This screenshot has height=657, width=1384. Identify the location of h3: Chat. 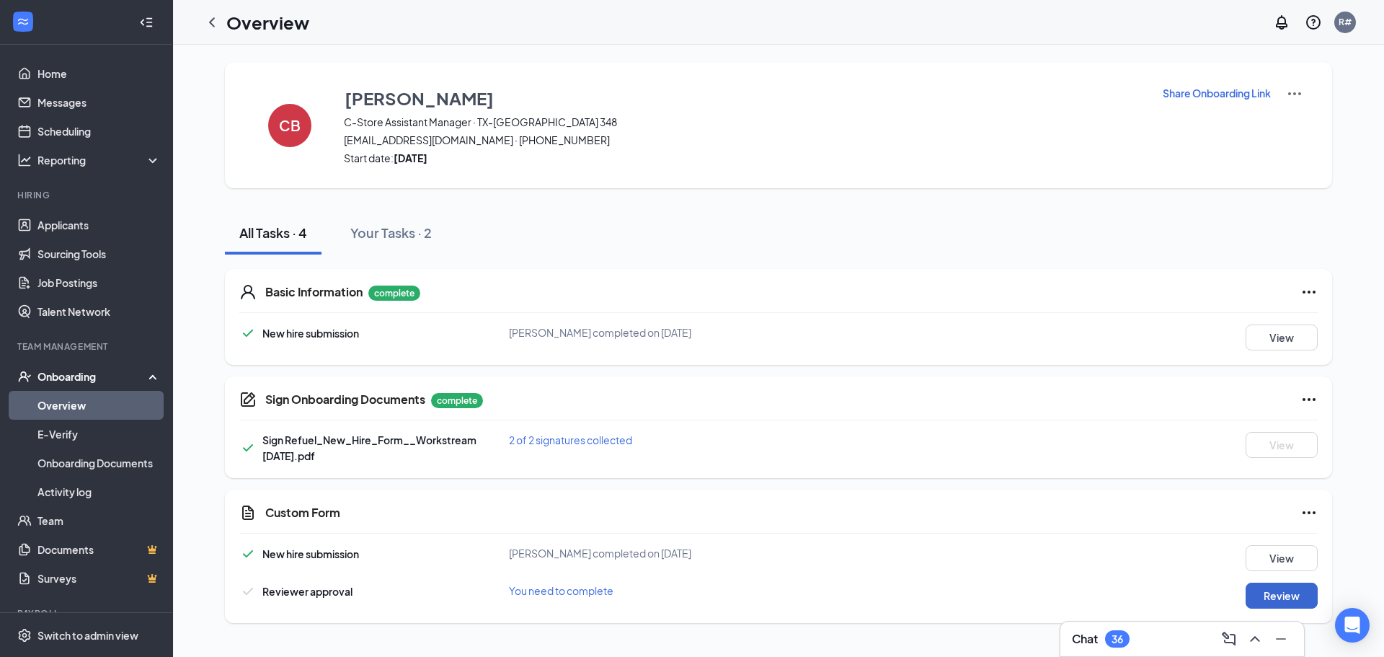
(1085, 639).